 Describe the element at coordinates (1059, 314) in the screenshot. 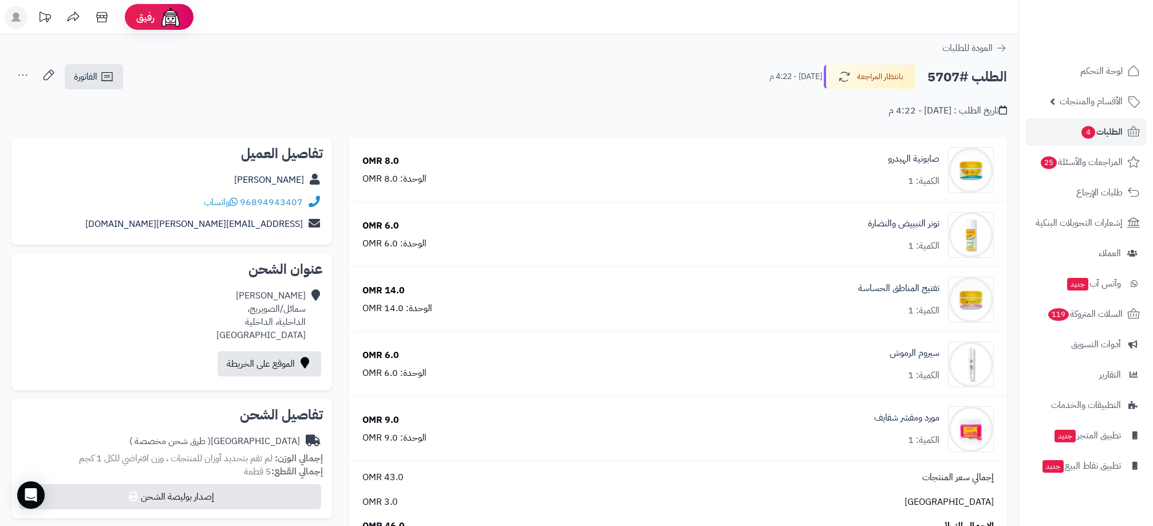

I see `span: 119` at that location.